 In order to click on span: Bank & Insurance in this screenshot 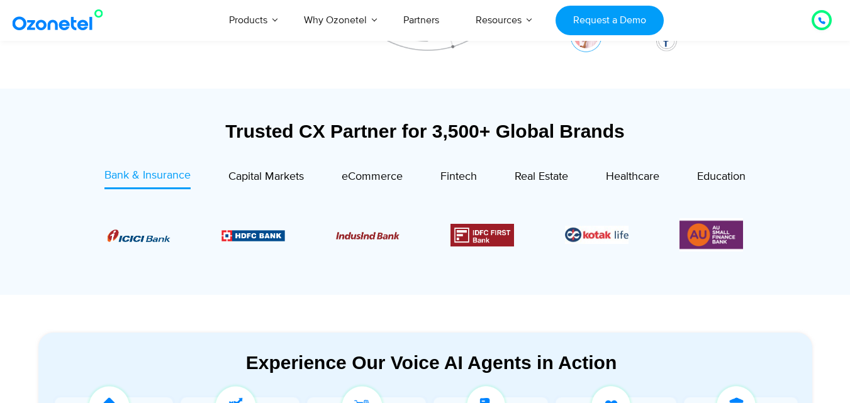, I will do `click(147, 176)`.